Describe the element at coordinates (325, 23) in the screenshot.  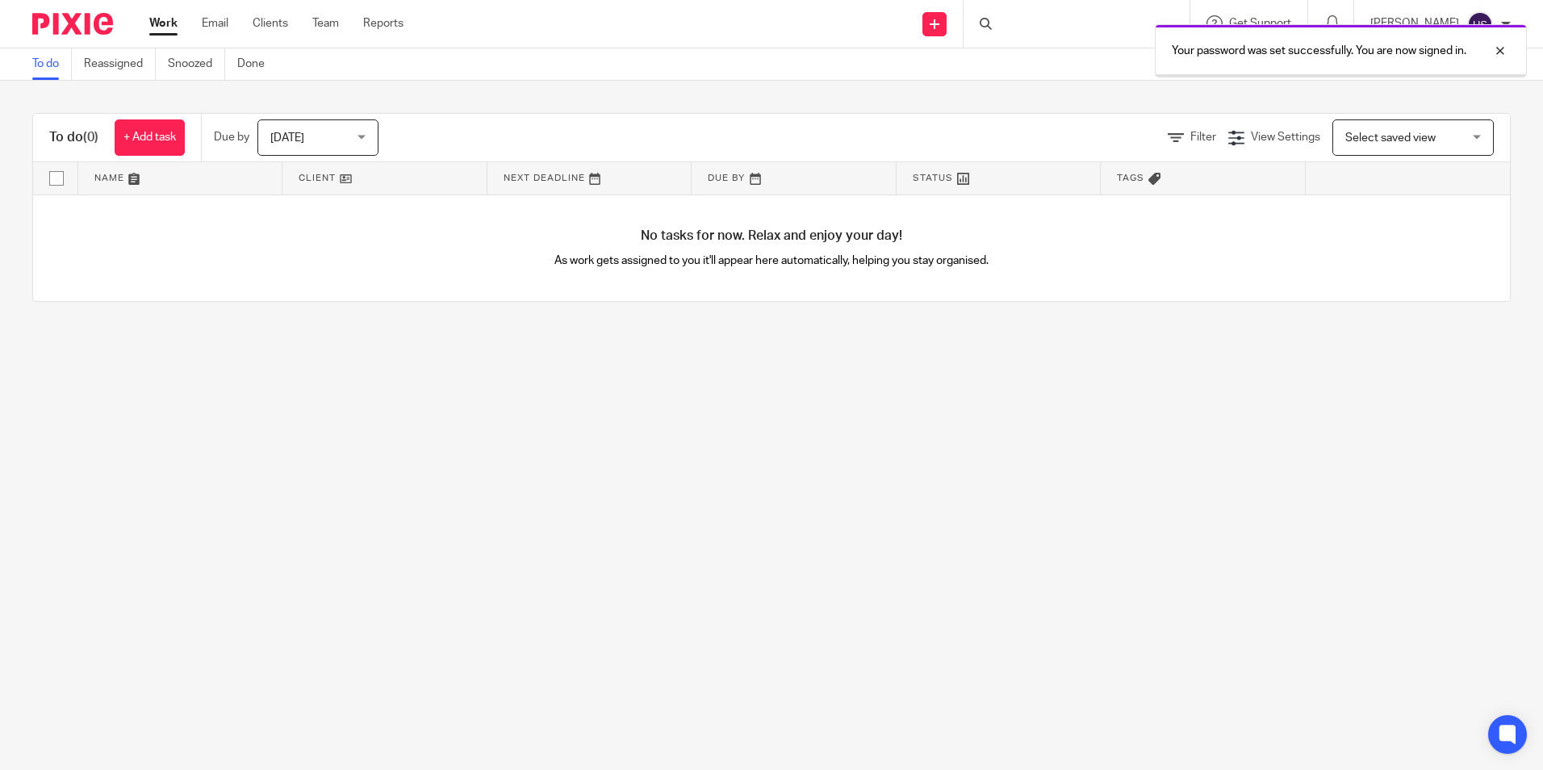
I see `a: Team` at that location.